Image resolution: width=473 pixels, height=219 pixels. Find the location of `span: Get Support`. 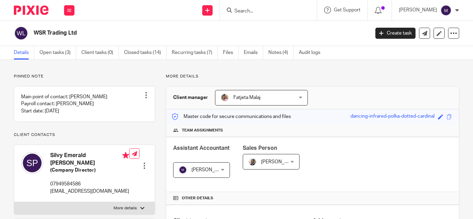

span: Get Support is located at coordinates (347, 10).